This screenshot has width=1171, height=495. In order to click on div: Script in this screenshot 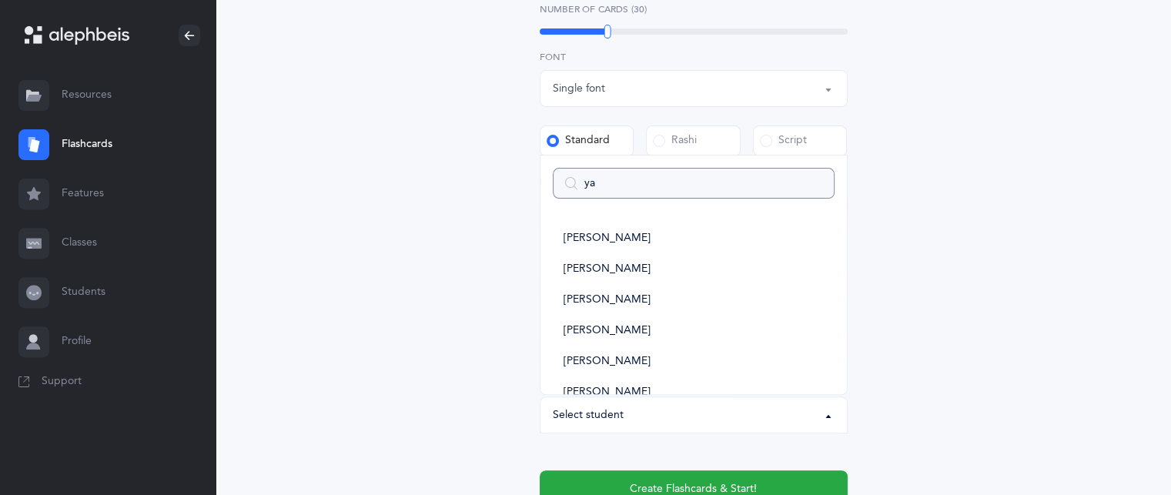, I will do `click(783, 141)`.